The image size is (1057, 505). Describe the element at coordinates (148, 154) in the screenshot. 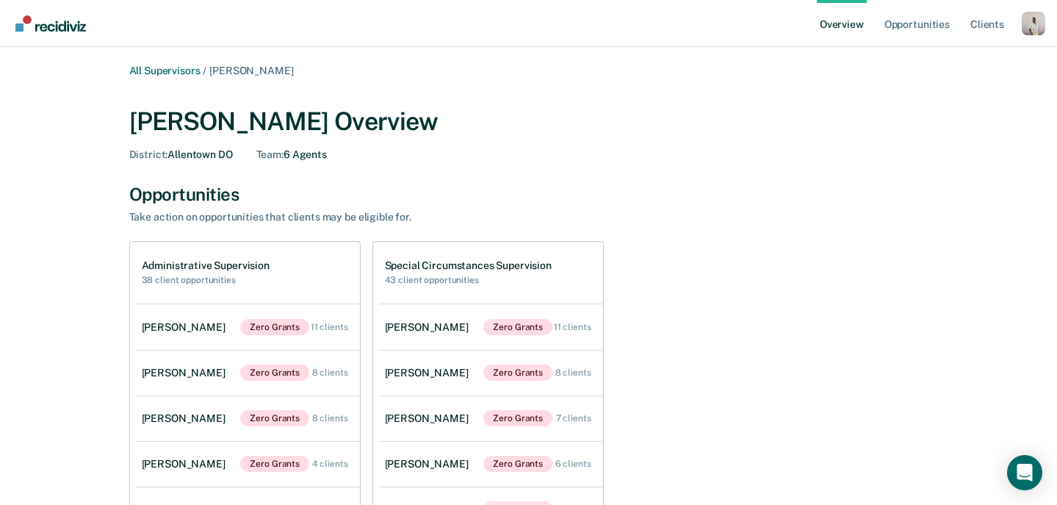

I see `span: District :` at that location.